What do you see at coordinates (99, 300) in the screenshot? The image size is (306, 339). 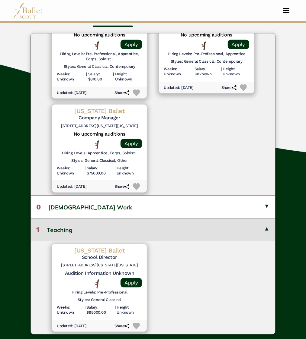 I see `h6: Styles: General Classical` at bounding box center [99, 300].